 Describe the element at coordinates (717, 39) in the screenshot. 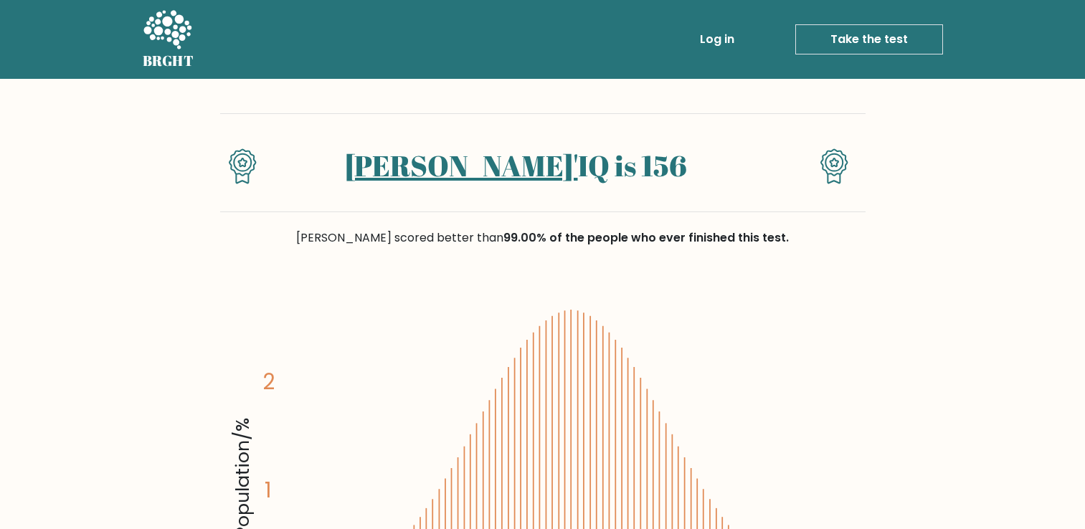

I see `a: Log in` at that location.